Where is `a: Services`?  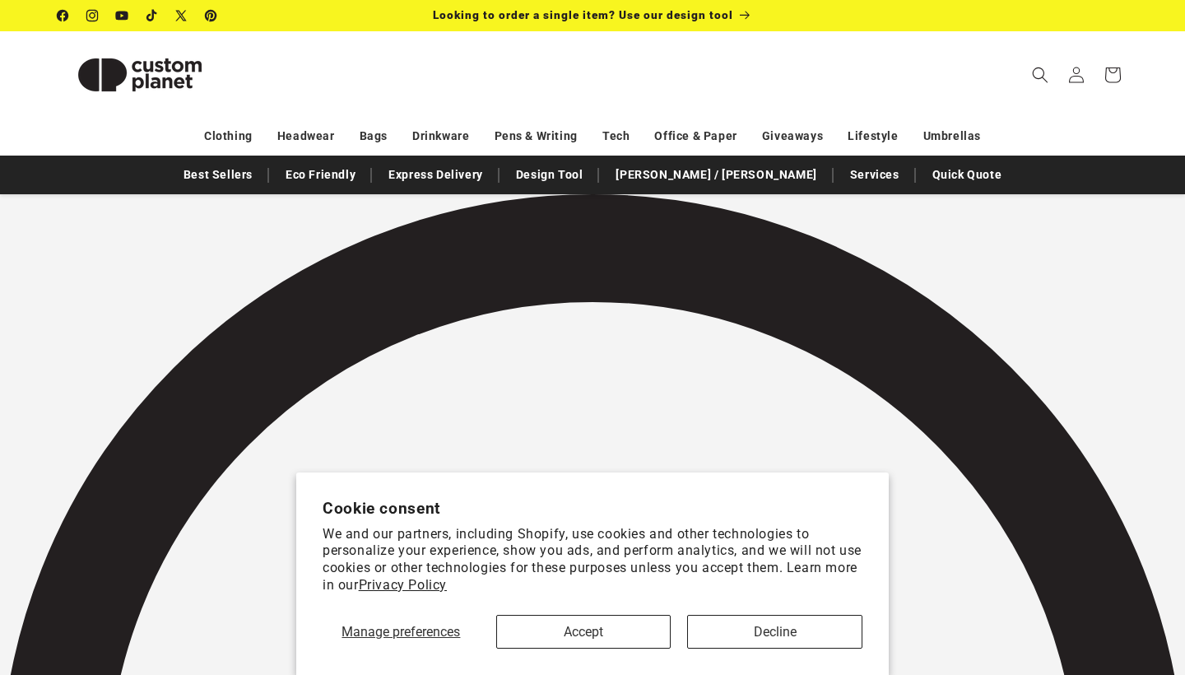
a: Services is located at coordinates (875, 175).